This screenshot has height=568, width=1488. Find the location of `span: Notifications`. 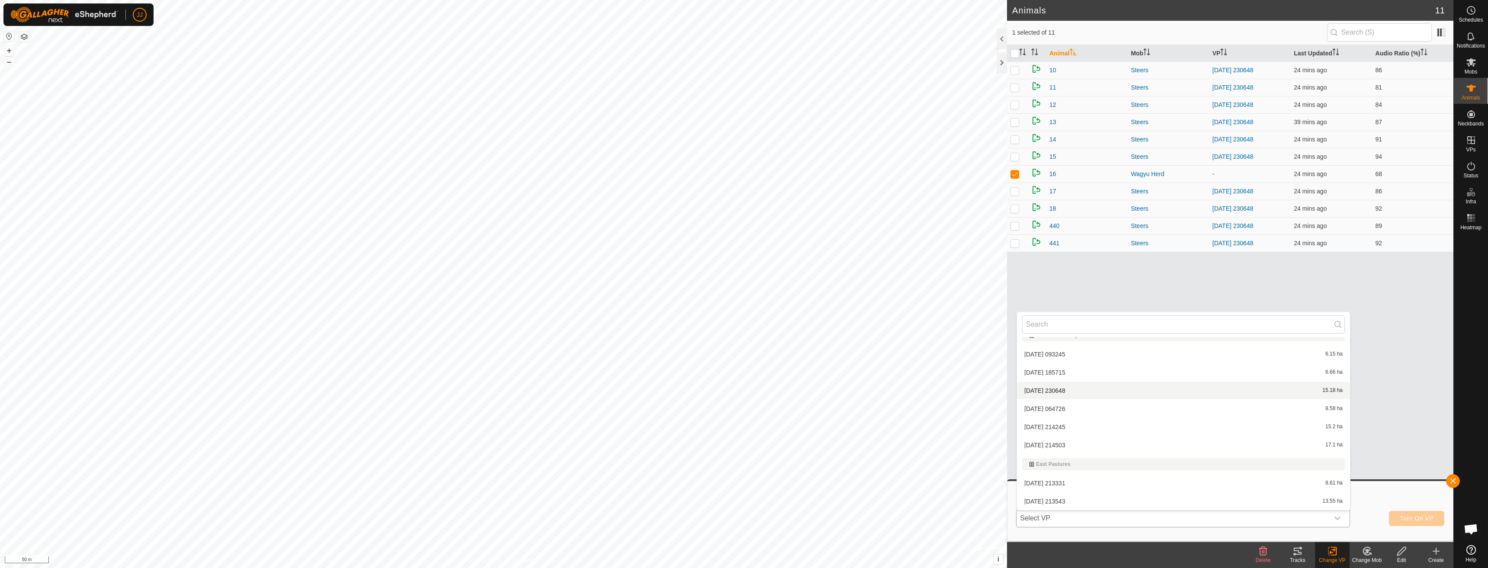

span: Notifications is located at coordinates (1470, 46).